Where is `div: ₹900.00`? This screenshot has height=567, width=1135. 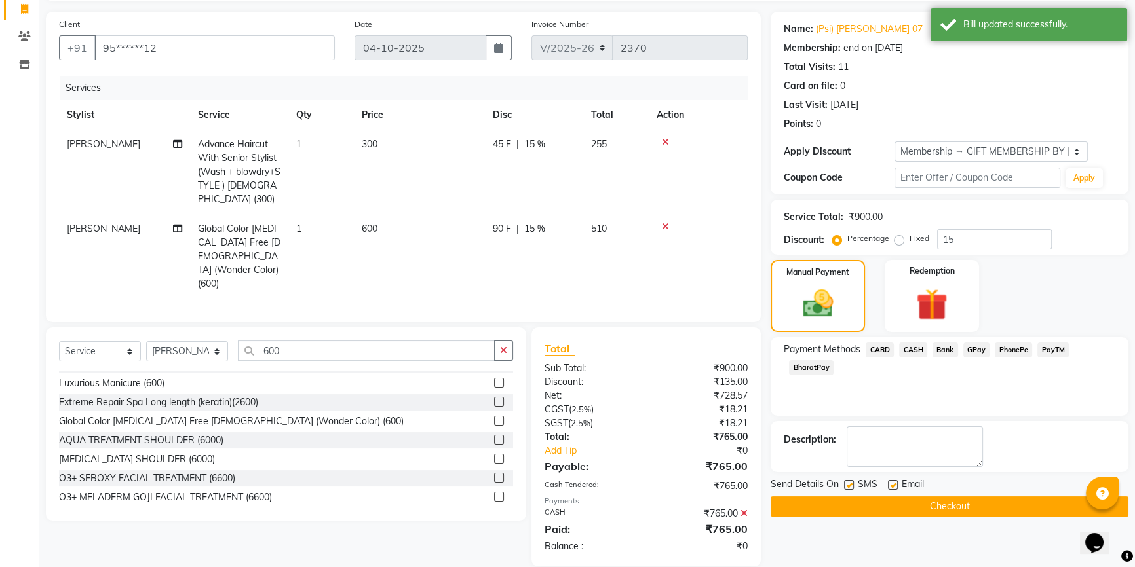
div: ₹900.00 is located at coordinates (702, 368).